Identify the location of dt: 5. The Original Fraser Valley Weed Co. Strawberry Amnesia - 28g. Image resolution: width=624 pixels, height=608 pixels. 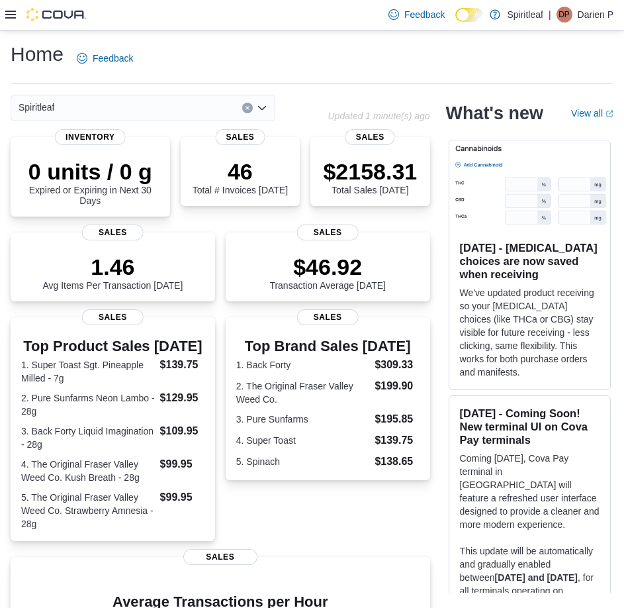
(88, 510).